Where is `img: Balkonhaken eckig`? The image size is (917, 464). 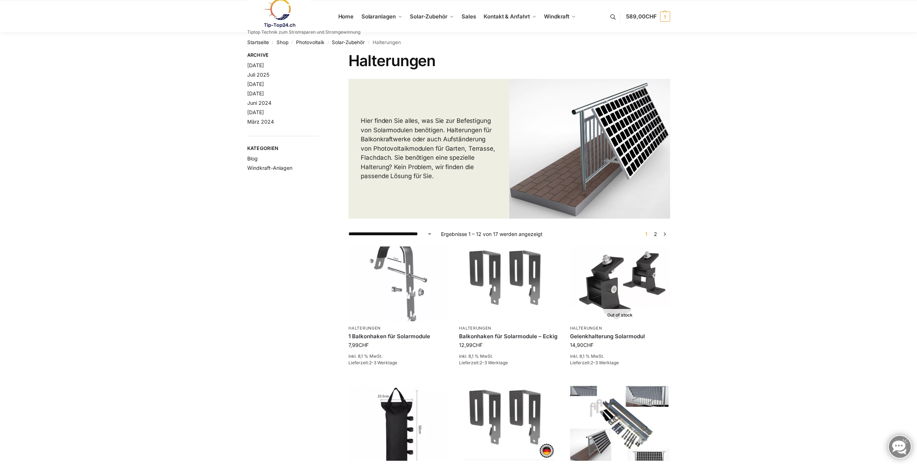 img: Balkonhaken eckig is located at coordinates (509, 423).